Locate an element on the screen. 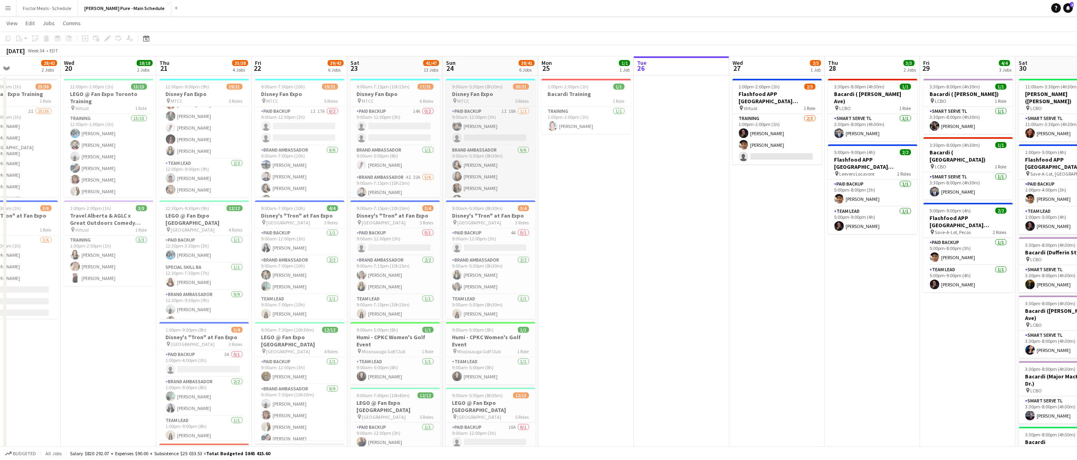 This screenshot has width=1077, height=460. span: 9:00am-7:00pm (10h) is located at coordinates (283, 208).